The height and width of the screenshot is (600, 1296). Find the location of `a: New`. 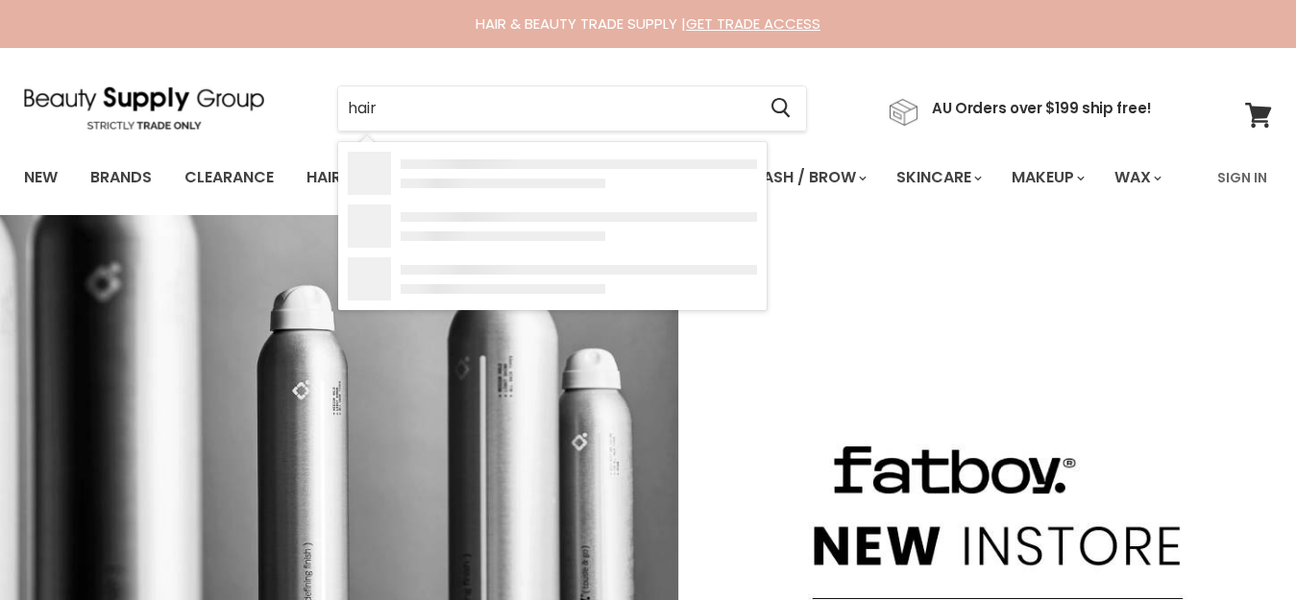

a: New is located at coordinates (40, 178).